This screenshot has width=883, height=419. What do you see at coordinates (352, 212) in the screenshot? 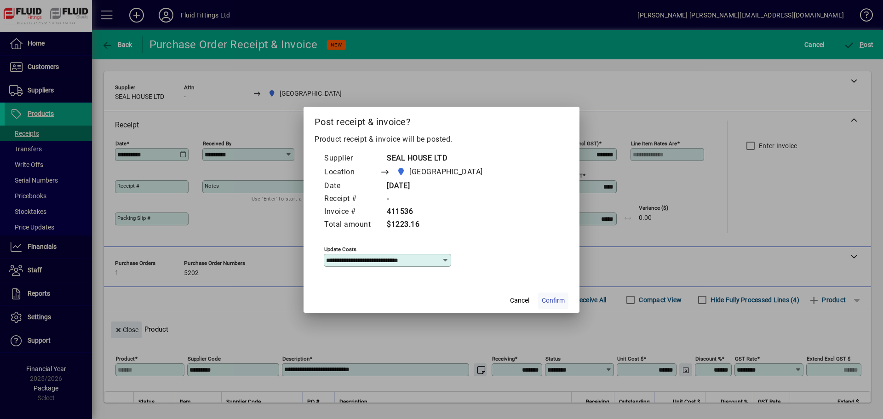
I see `td: Invoice #` at bounding box center [352, 212].